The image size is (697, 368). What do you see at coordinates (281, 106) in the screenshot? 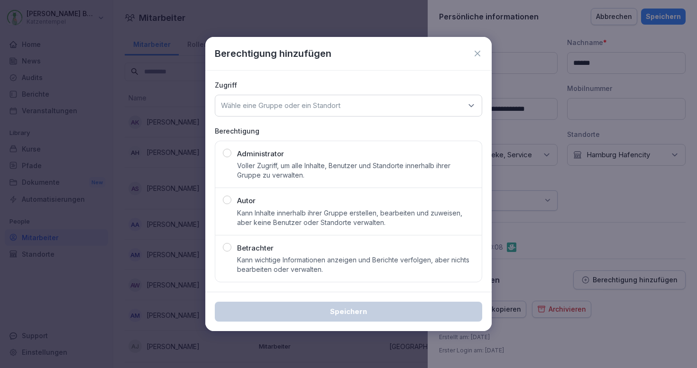
I see `p: Wähle eine Gruppe oder ein Standort` at bounding box center [281, 106].